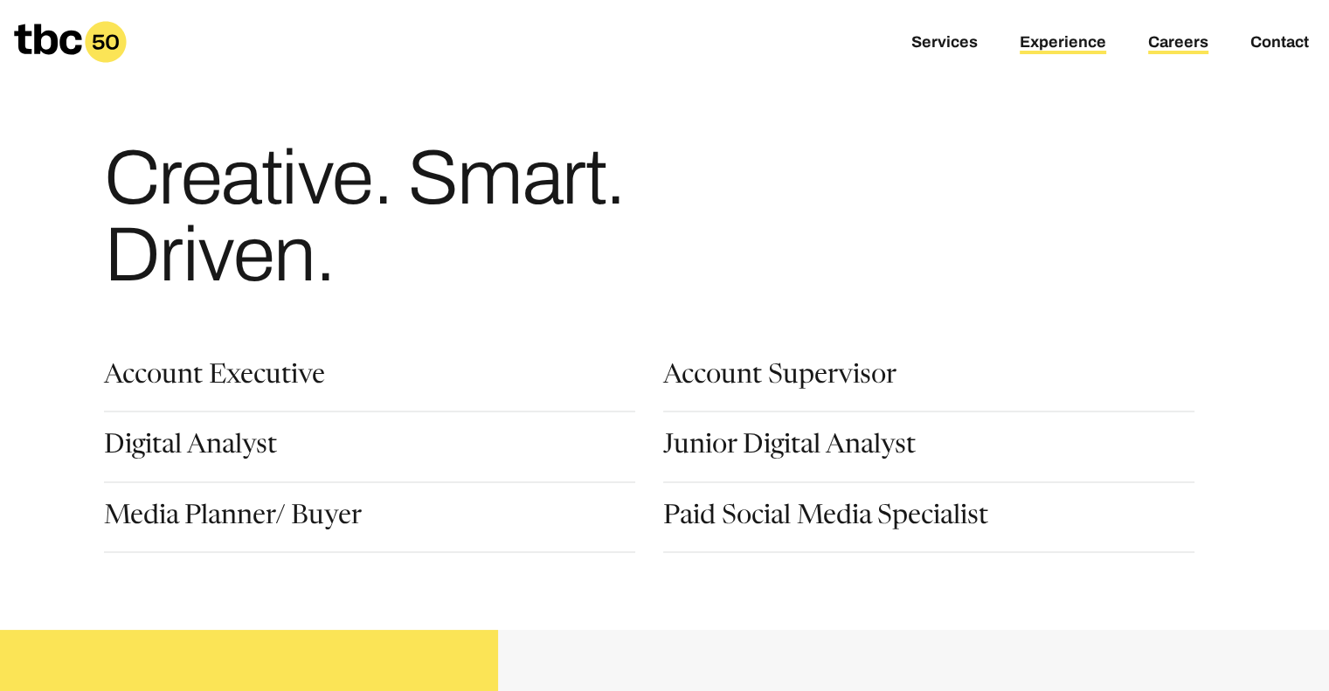 The height and width of the screenshot is (691, 1329). Describe the element at coordinates (214, 378) in the screenshot. I see `a: Account Executive` at that location.